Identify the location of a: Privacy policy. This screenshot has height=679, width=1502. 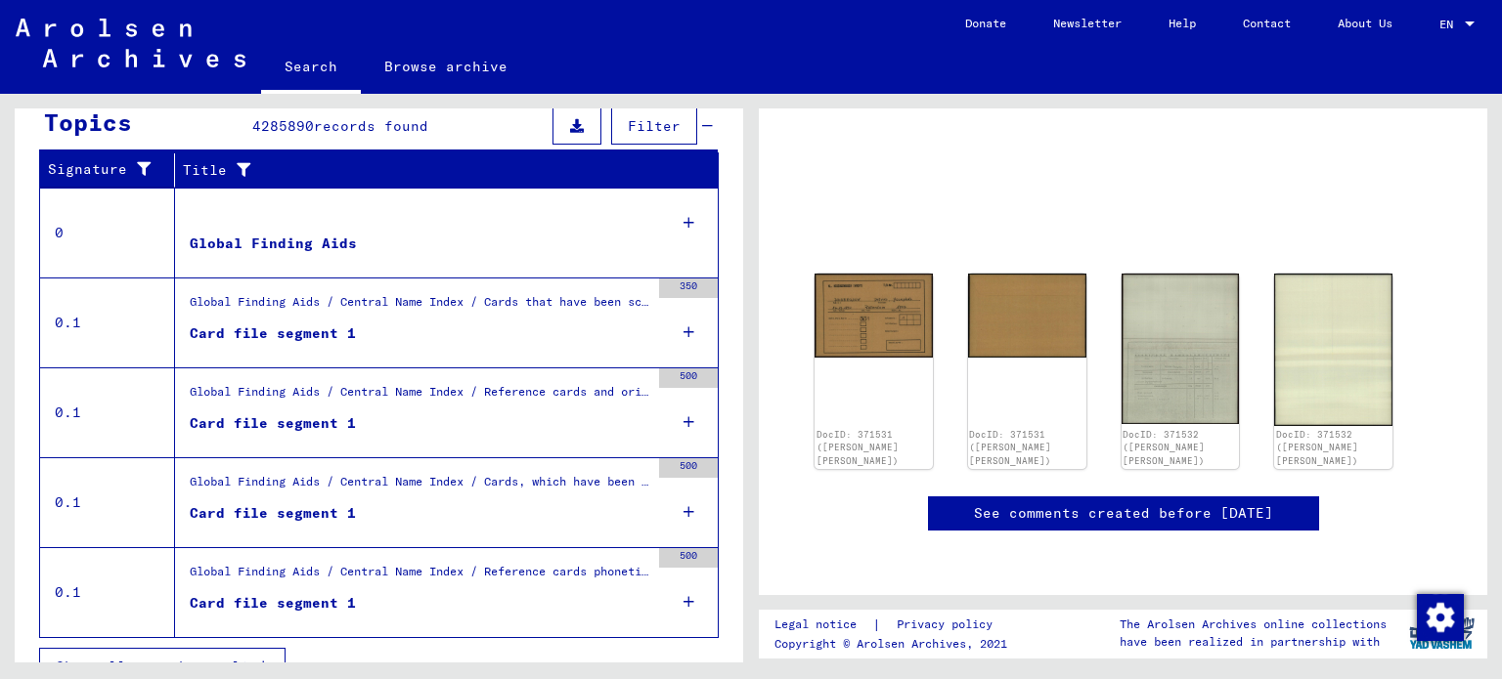
(948, 625).